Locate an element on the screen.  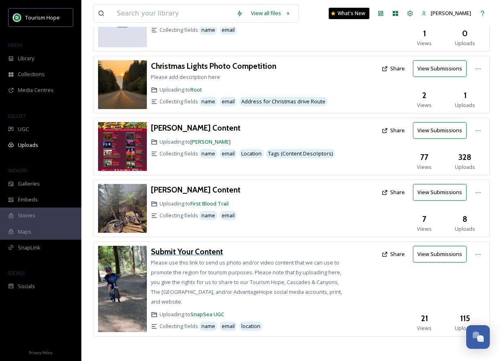
a: Christmas Lights Photo Competition is located at coordinates (214, 66).